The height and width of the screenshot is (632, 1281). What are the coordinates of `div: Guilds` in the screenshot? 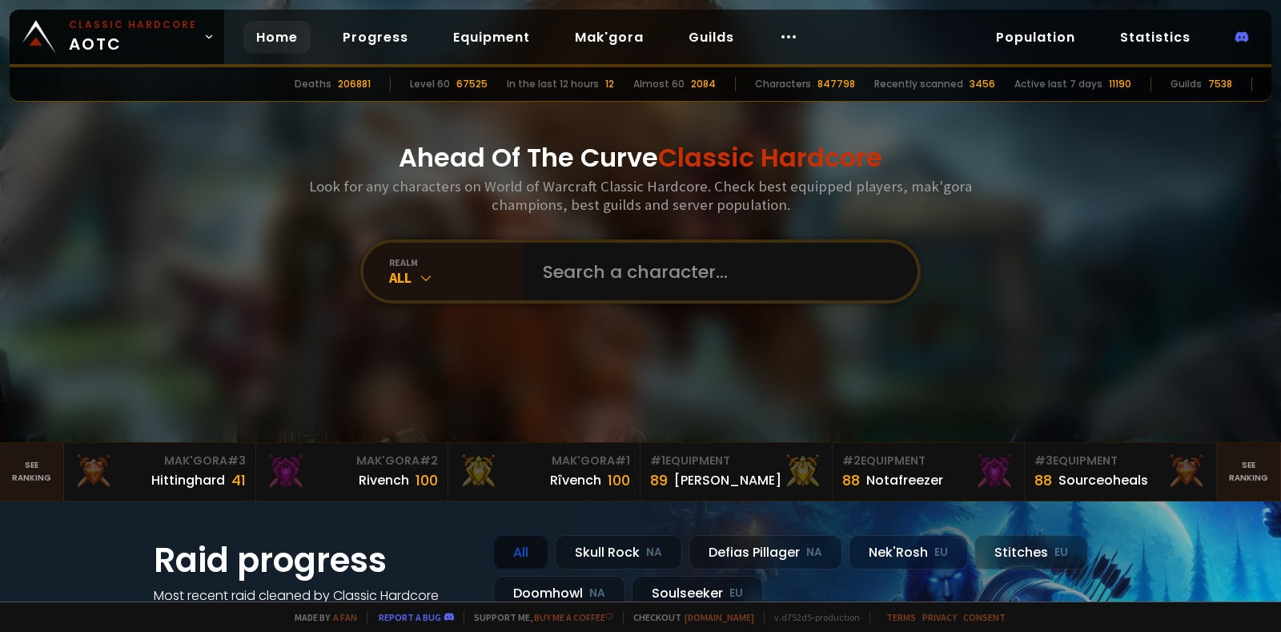 It's located at (1186, 84).